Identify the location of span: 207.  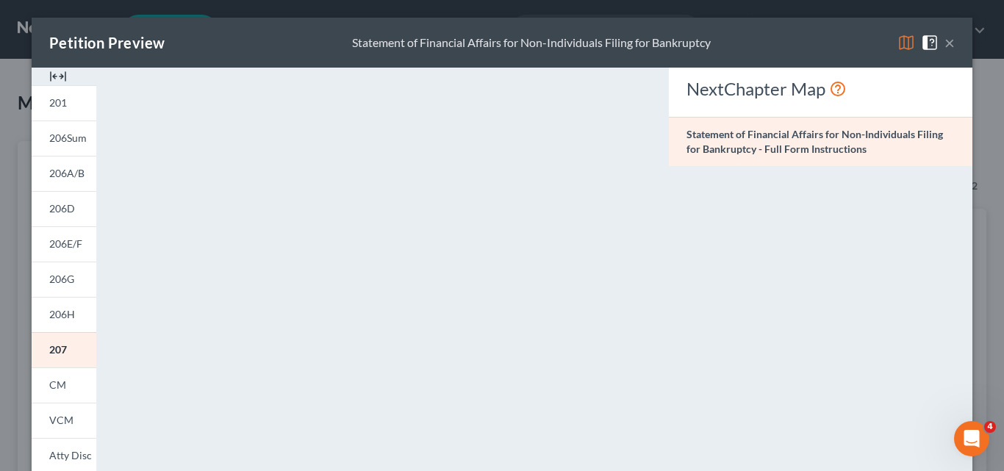
(58, 349).